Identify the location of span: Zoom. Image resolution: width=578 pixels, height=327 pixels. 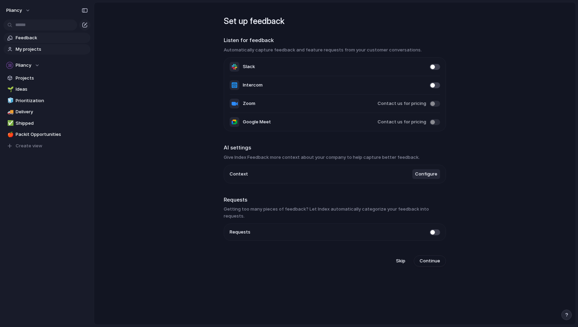
(249, 104).